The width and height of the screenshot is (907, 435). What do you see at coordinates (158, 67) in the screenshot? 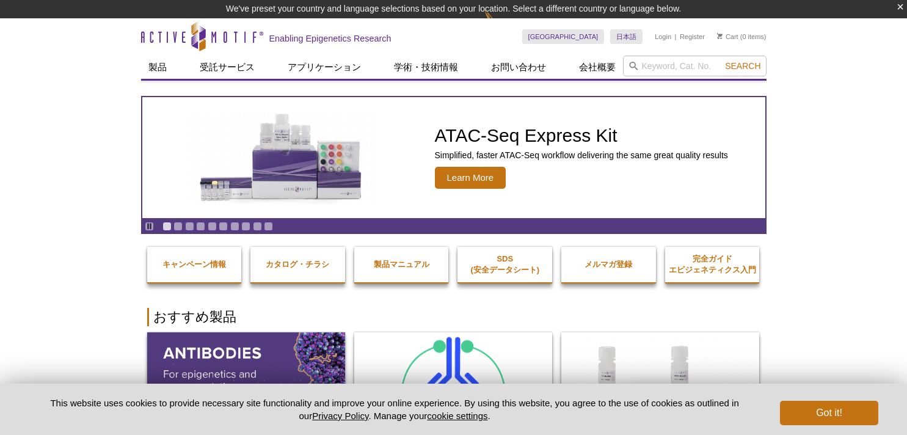
I see `a: 製品` at bounding box center [158, 67].